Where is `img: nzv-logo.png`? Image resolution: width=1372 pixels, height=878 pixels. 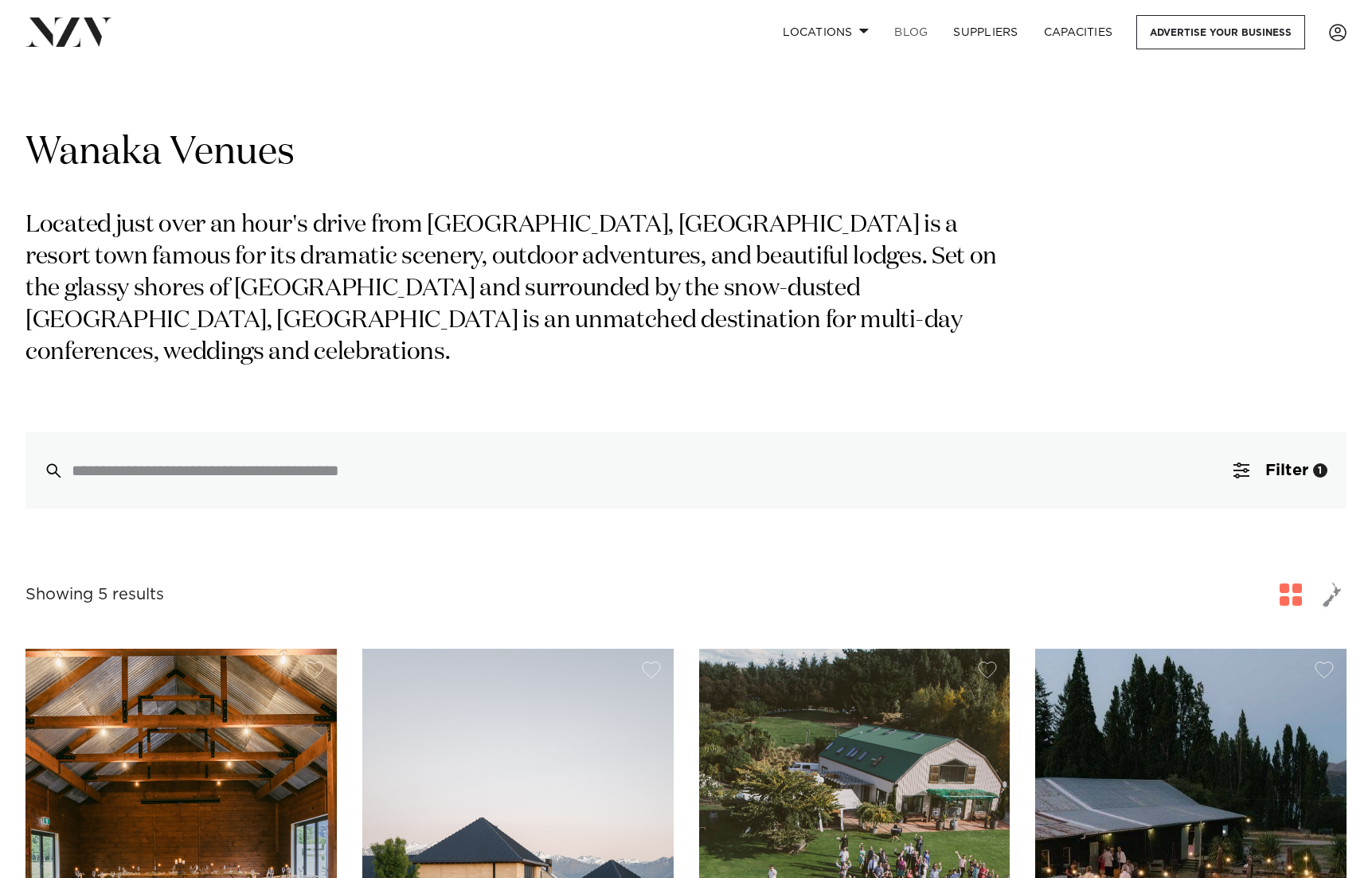 img: nzv-logo.png is located at coordinates (69, 32).